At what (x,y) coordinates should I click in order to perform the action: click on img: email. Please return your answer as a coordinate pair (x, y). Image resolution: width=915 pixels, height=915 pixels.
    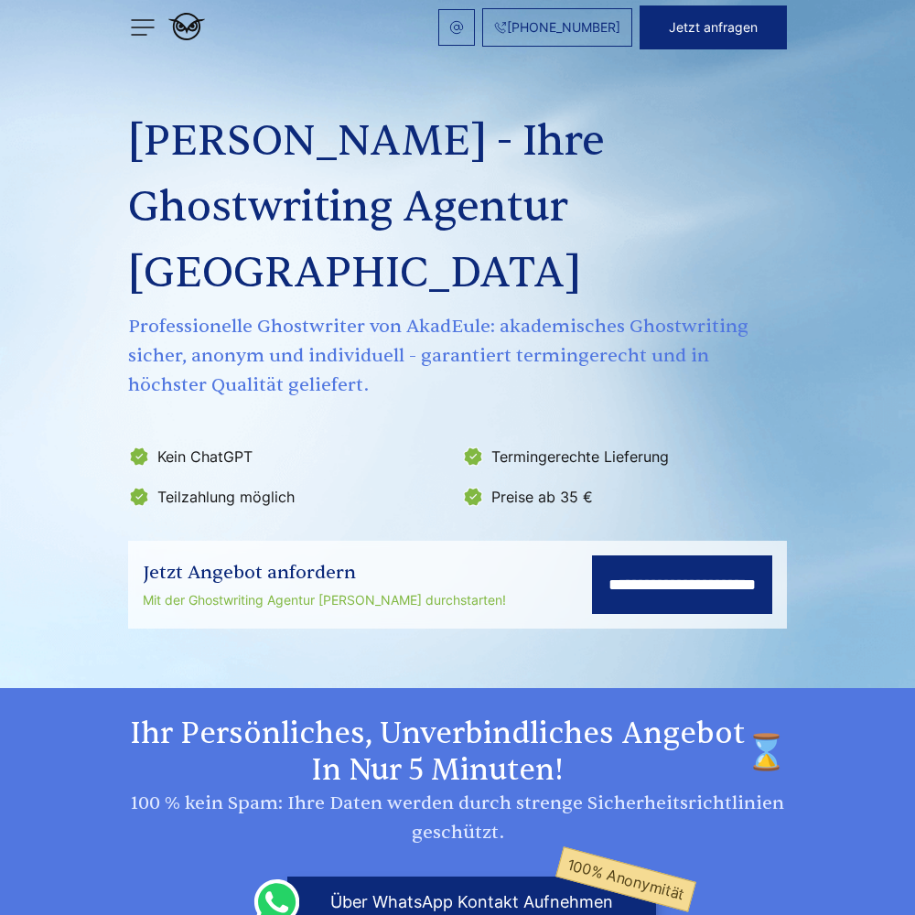
    Looking at the image, I should click on (457, 27).